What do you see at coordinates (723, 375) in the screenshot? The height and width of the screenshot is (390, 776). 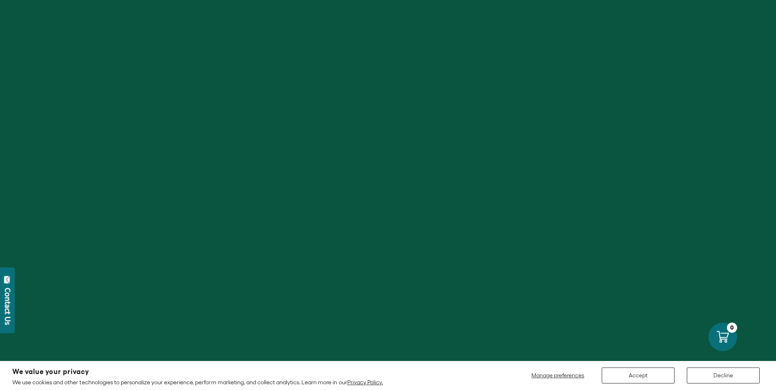 I see `button: Decline` at bounding box center [723, 375].